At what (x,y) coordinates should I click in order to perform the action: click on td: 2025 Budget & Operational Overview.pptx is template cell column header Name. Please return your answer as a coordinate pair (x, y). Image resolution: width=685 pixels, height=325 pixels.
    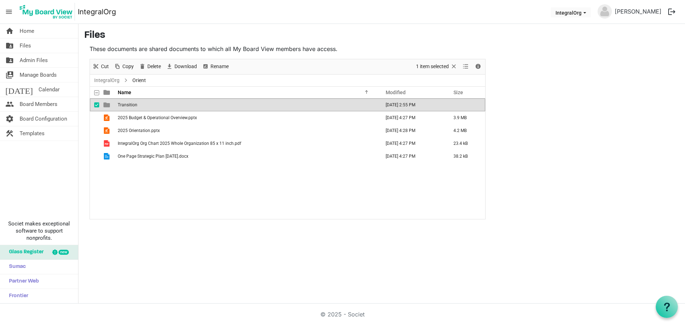
    Looking at the image, I should click on (247, 118).